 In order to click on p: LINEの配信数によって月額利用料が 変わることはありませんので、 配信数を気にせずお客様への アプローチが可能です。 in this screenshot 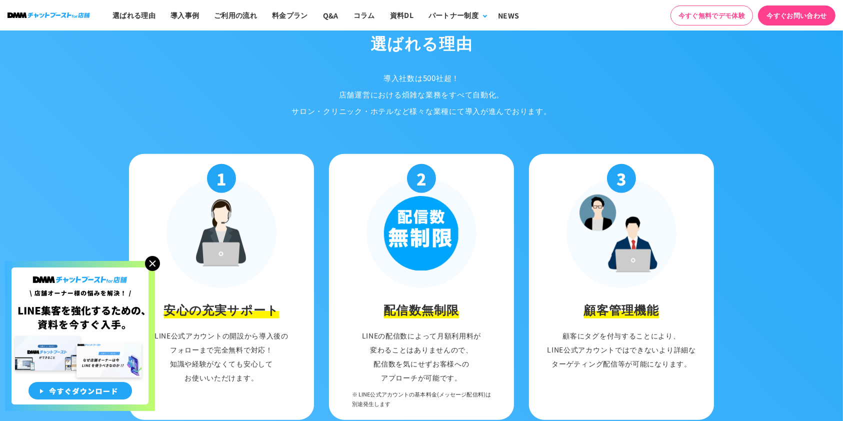, I will do `click(421, 369)`.